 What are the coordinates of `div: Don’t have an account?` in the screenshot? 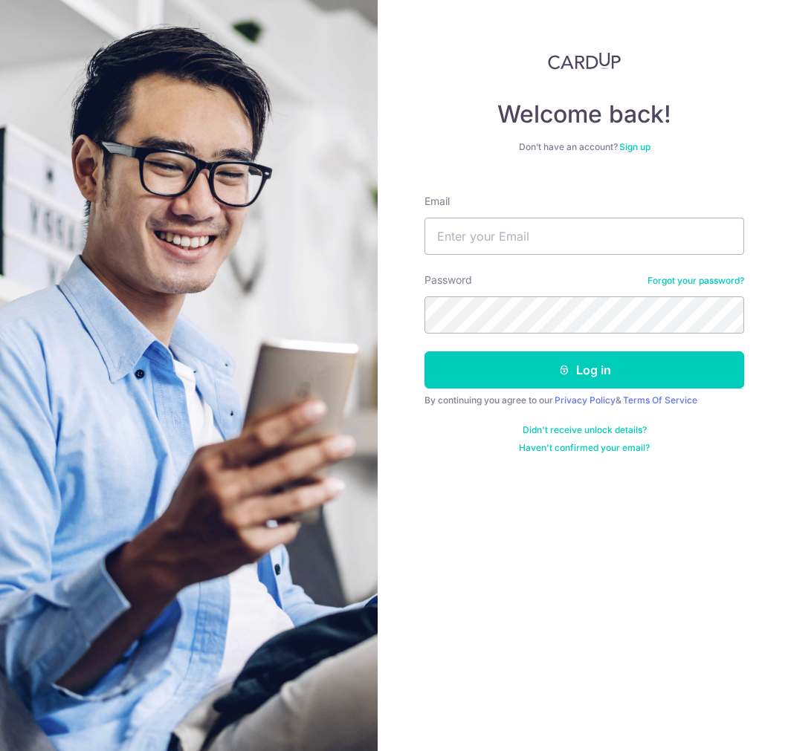 It's located at (584, 147).